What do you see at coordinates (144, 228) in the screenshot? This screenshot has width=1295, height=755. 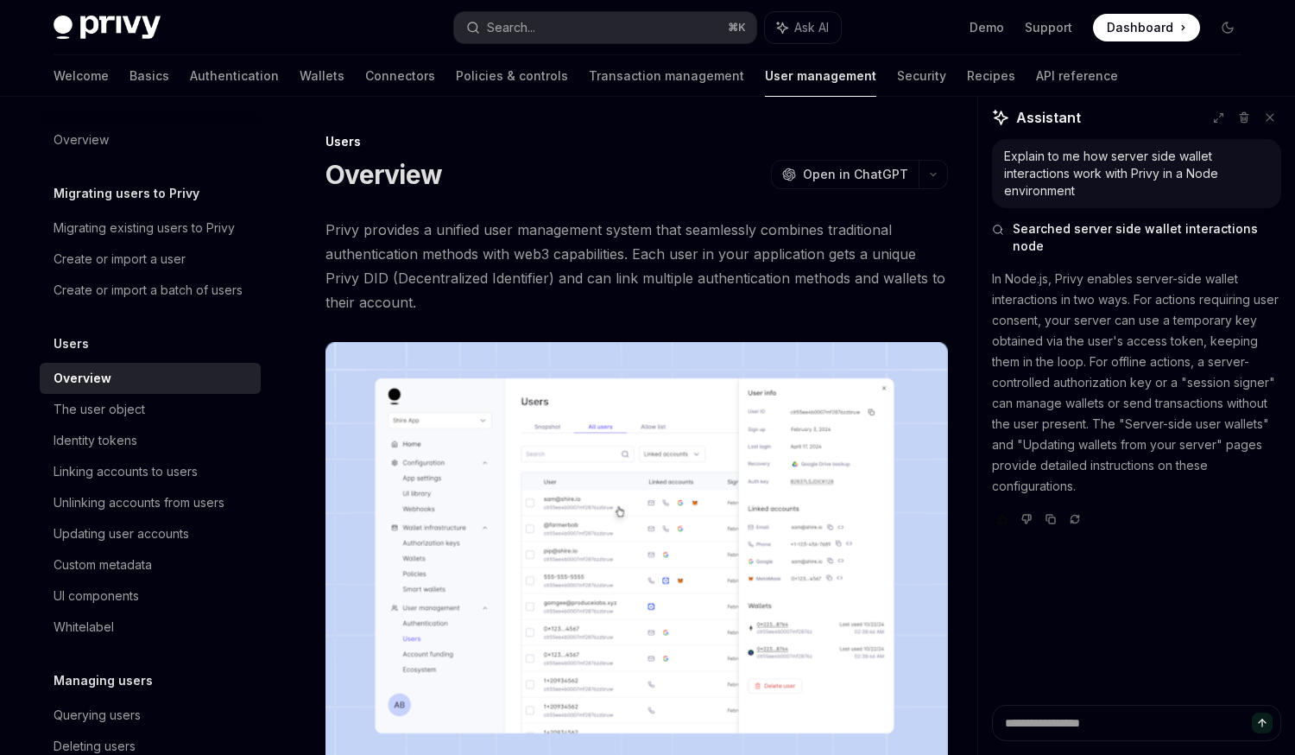 I see `div: Migrating existing users to Privy` at bounding box center [144, 228].